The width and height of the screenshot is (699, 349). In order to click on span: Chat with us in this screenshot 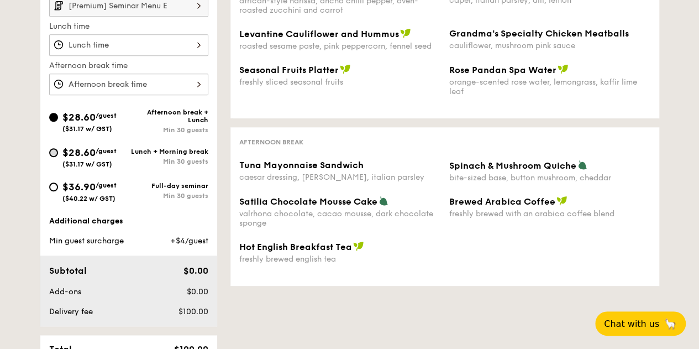, I will do `click(632, 323)`.